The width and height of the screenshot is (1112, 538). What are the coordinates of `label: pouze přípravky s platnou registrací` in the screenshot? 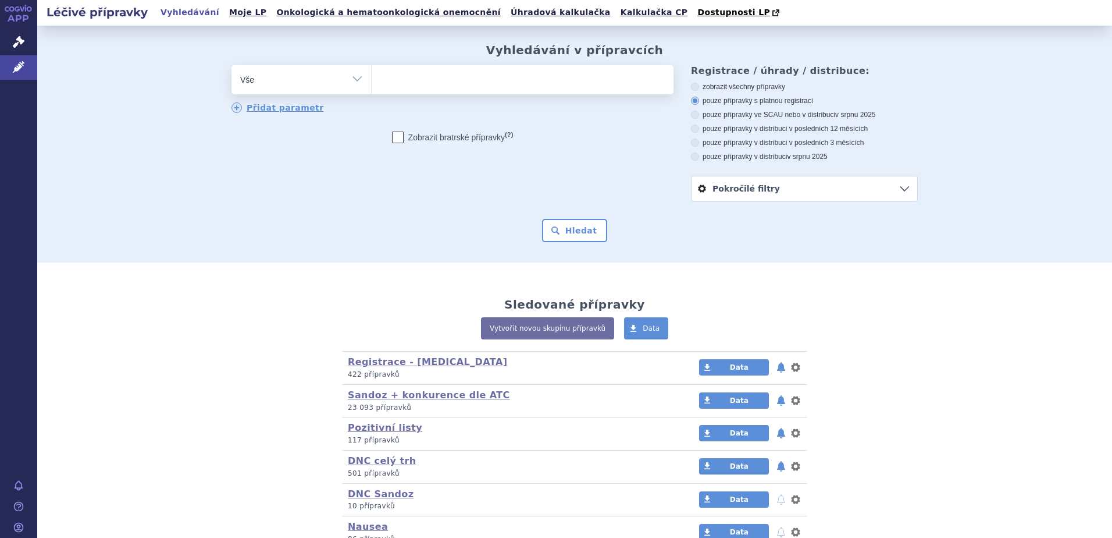 It's located at (805, 101).